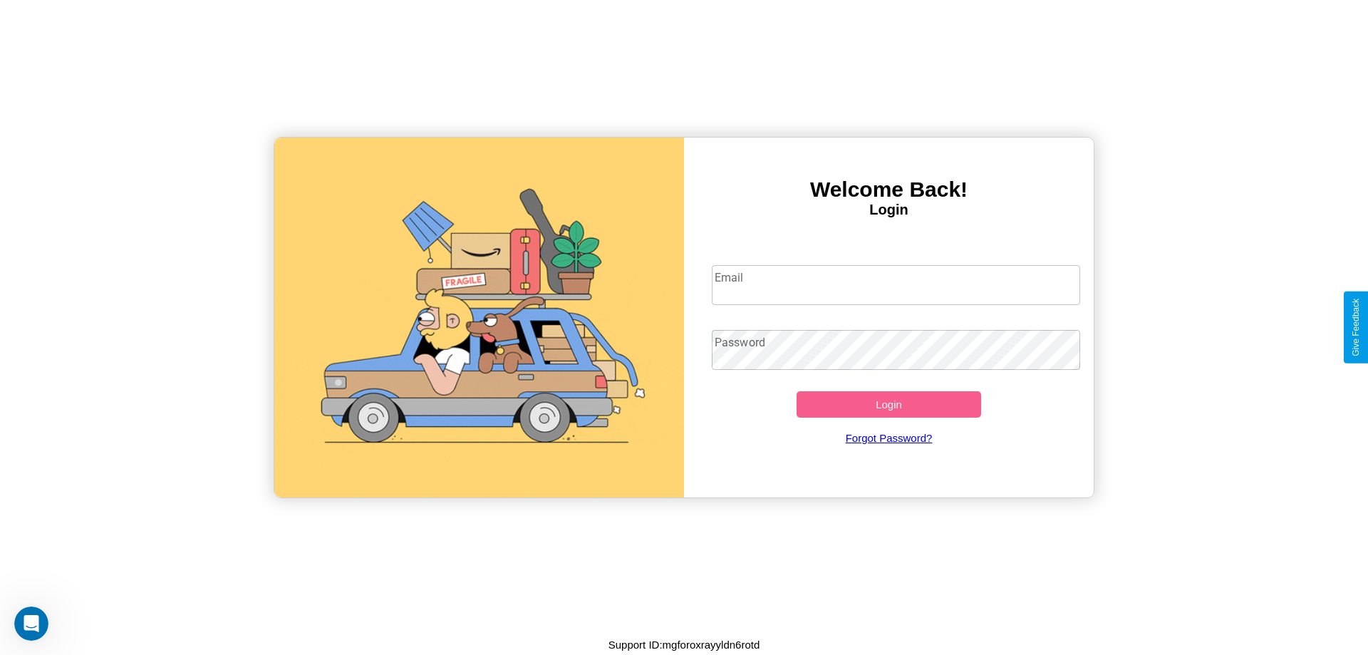 The width and height of the screenshot is (1368, 655). Describe the element at coordinates (889, 404) in the screenshot. I see `button: Login` at that location.